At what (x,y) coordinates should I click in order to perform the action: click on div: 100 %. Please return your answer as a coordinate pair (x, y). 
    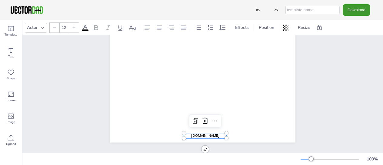
    Looking at the image, I should click on (373, 159).